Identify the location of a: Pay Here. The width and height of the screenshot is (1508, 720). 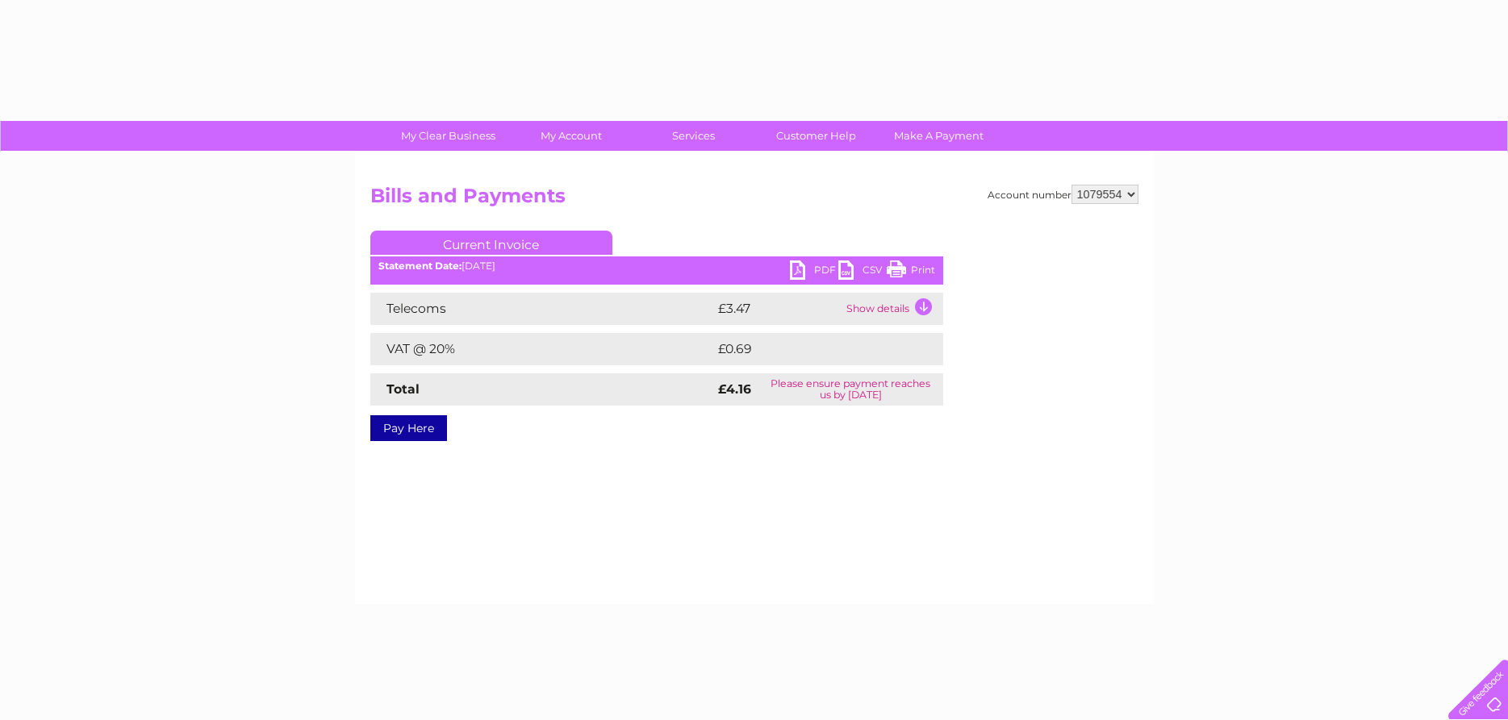
(408, 428).